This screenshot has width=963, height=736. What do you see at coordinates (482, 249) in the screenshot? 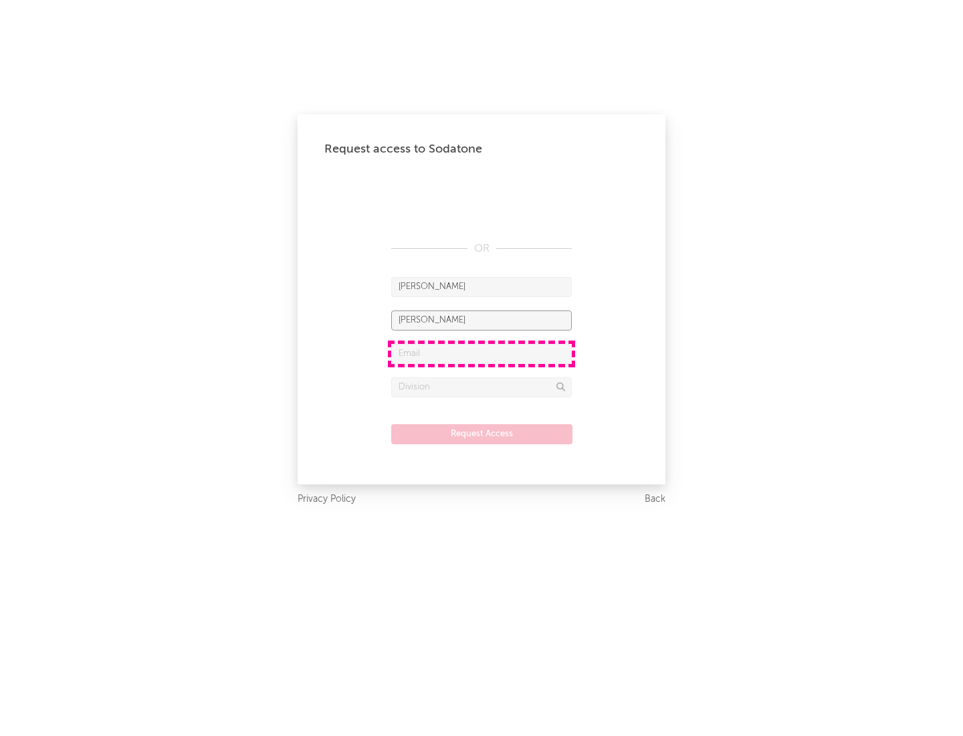
I see `div: OR` at bounding box center [482, 249].